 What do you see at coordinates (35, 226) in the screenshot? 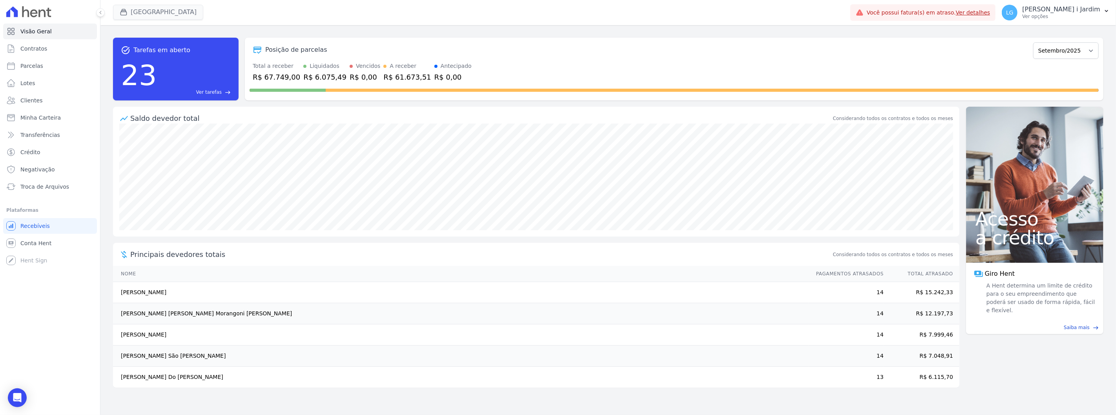
I see `span: Recebíveis` at bounding box center [35, 226].